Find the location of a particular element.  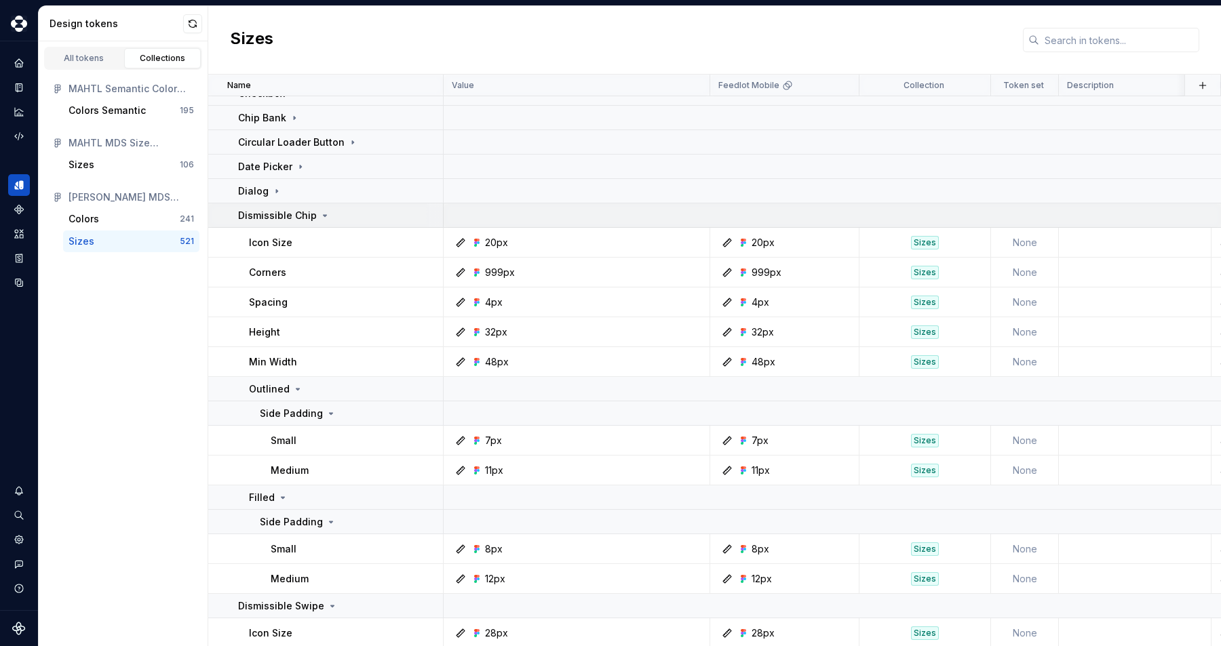

div: 106 is located at coordinates (187, 165).